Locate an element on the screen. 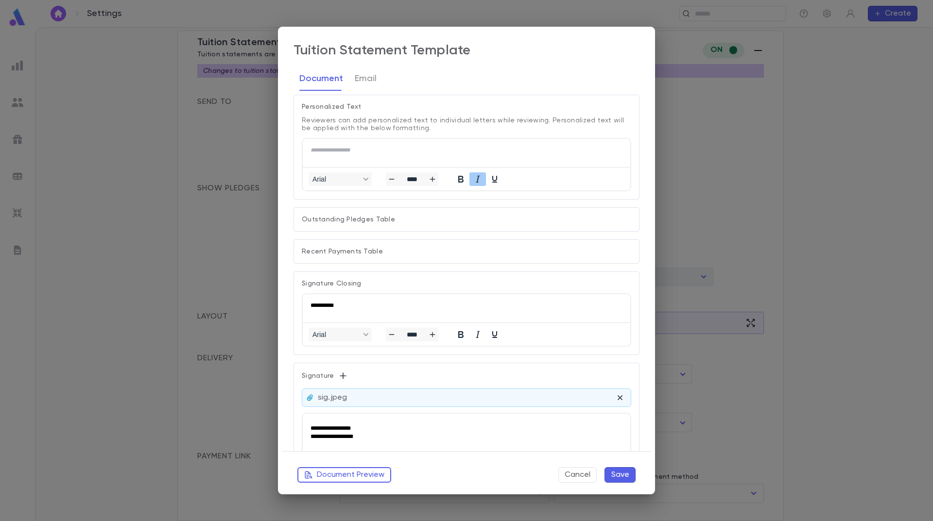 This screenshot has width=933, height=521. p: Reviewers can add personalized text to individual letters while reviewing. Personalized text will... is located at coordinates (466, 121).